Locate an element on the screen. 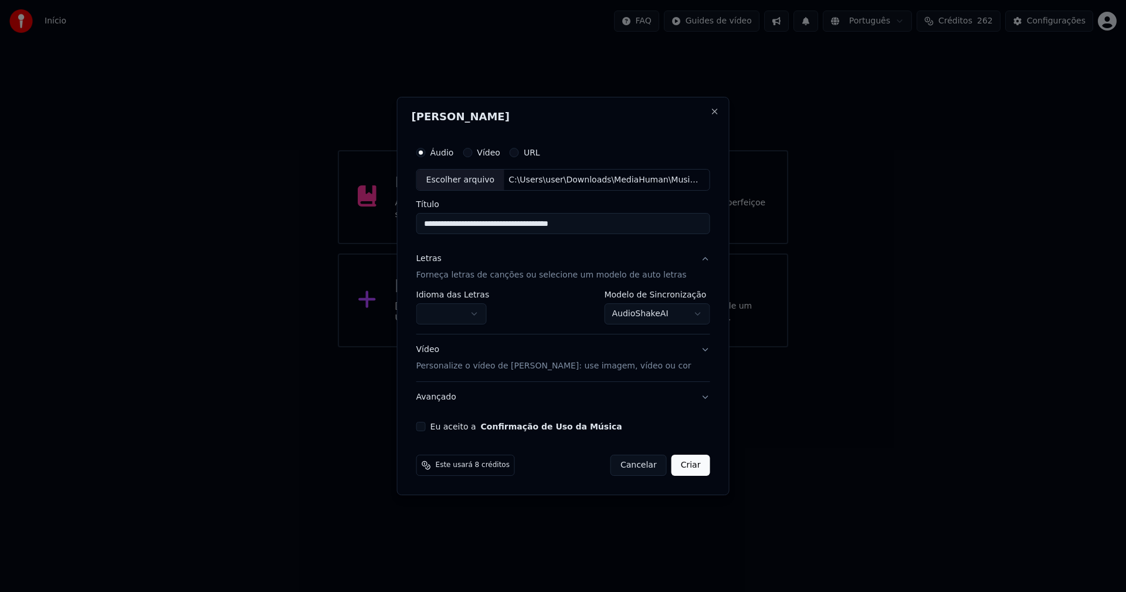 The height and width of the screenshot is (592, 1126). label: Título is located at coordinates (563, 205).